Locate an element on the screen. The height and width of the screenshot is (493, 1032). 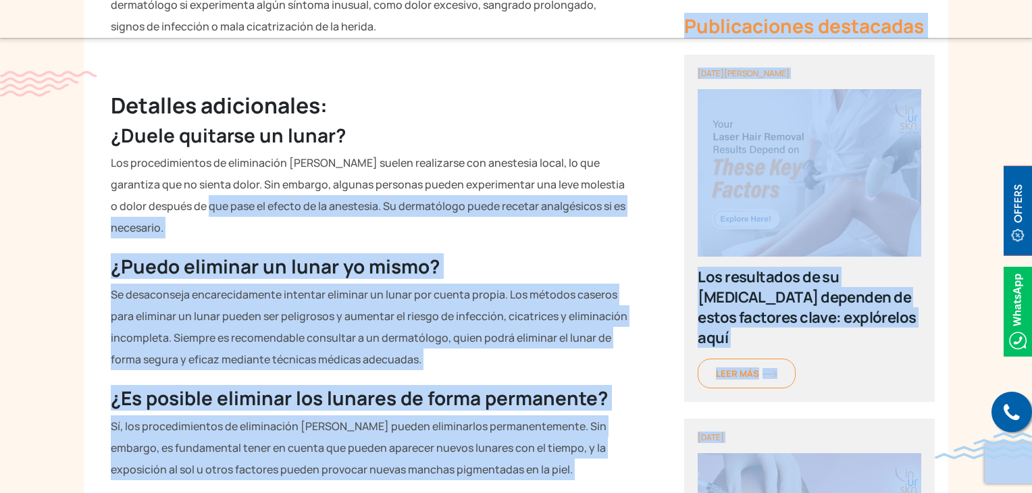
font: Se desaconseja encarecidamente intentar eliminar un lunar por cuenta propia. Los métodos caseros ... is located at coordinates (369, 327).